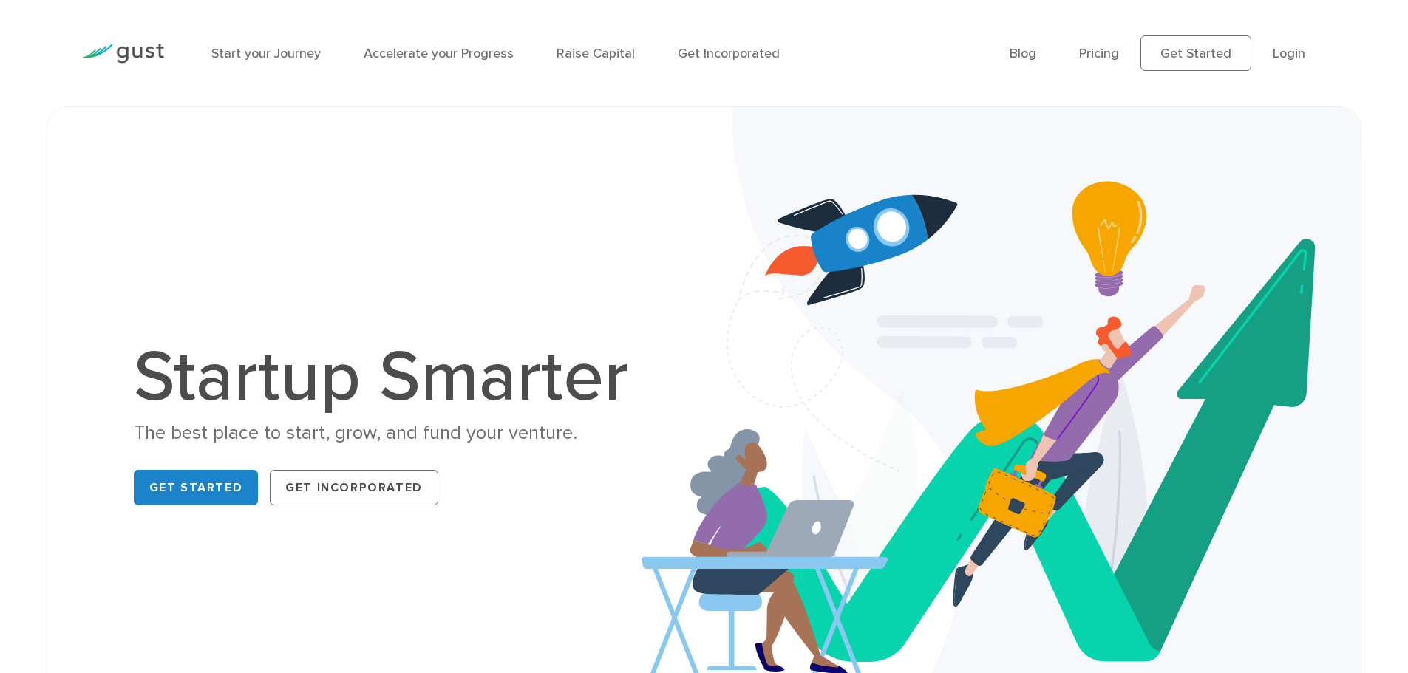 The width and height of the screenshot is (1408, 673). What do you see at coordinates (389, 433) in the screenshot?
I see `div: The best place to start, grow, and fund your venture.` at bounding box center [389, 433].